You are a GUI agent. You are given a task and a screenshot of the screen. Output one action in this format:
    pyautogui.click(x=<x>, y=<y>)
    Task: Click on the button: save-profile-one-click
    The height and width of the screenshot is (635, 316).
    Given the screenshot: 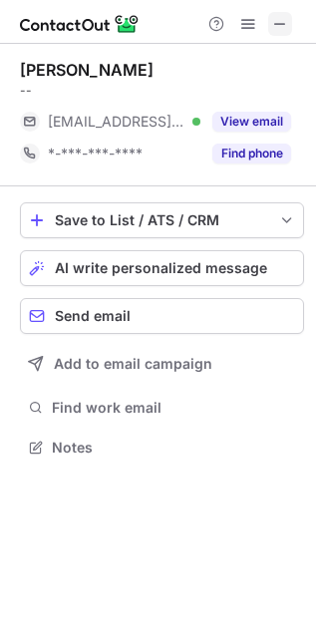 What is the action you would take?
    pyautogui.click(x=162, y=220)
    